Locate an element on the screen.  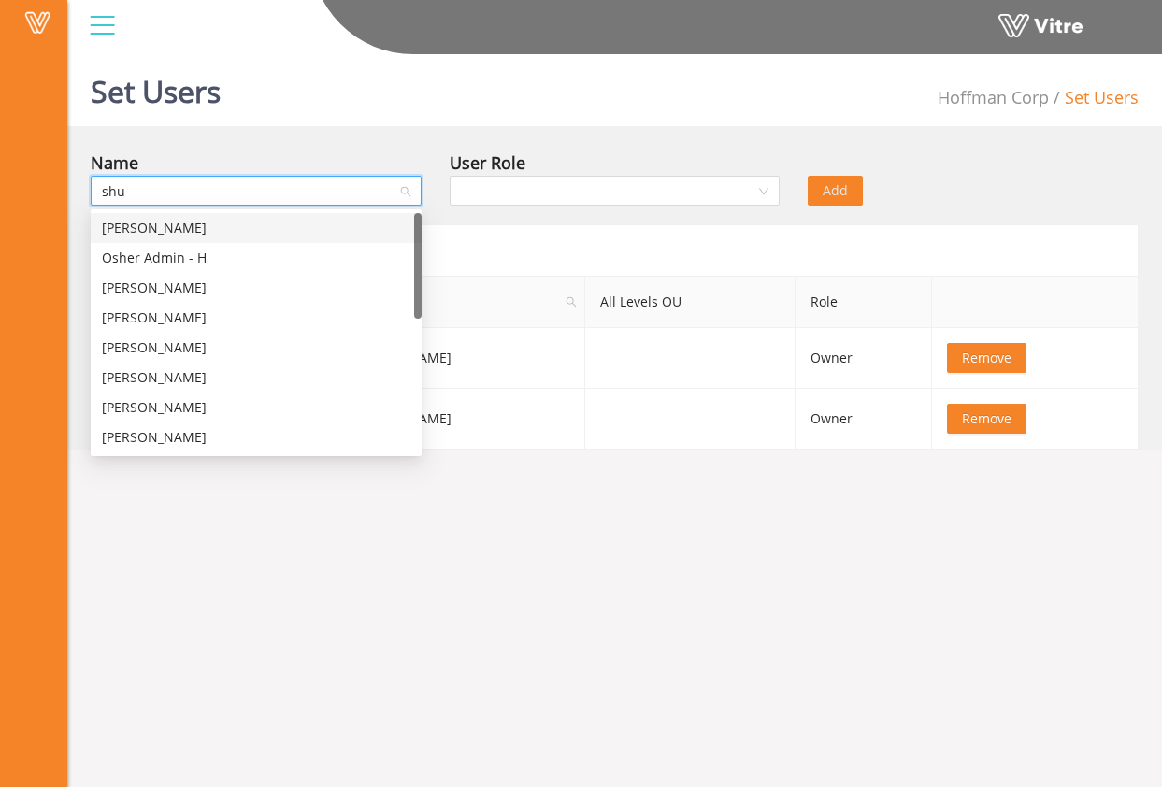
th: All Levels OU is located at coordinates (690, 302).